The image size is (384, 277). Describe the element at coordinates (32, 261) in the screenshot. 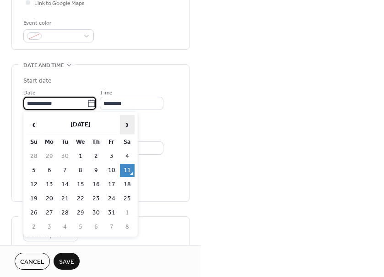

I see `a: Cancel` at that location.